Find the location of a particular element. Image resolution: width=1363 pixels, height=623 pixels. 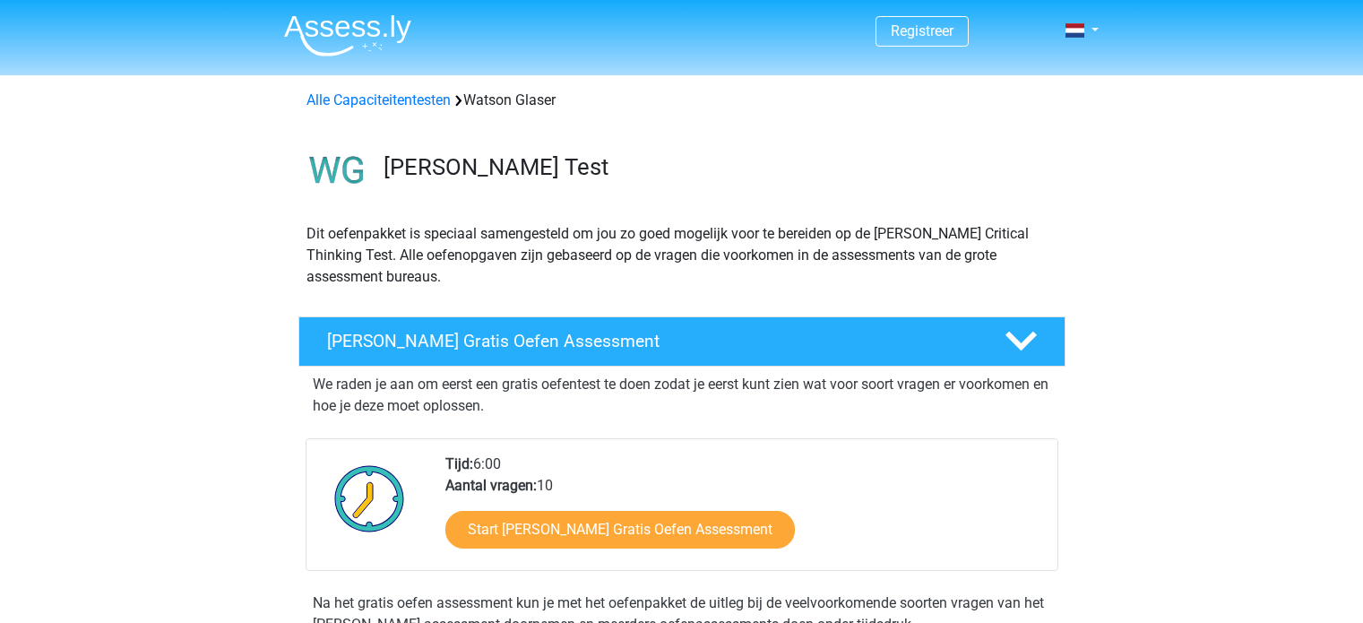

img: Assessly is located at coordinates (348, 35).